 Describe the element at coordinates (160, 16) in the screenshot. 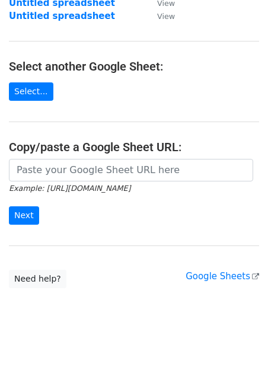

I see `a: View` at that location.